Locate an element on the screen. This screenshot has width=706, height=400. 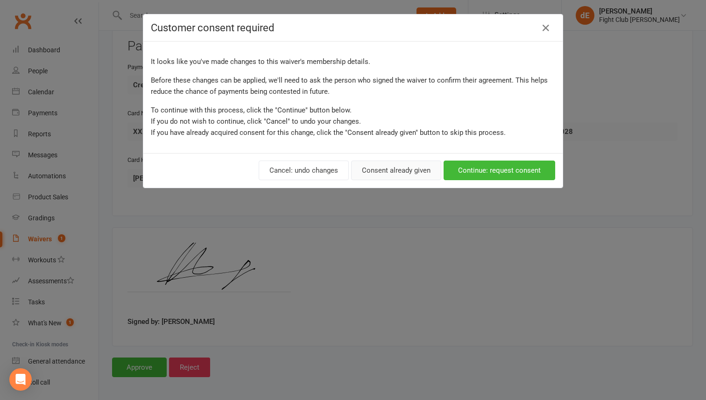
span: Customer consent required is located at coordinates (212, 28).